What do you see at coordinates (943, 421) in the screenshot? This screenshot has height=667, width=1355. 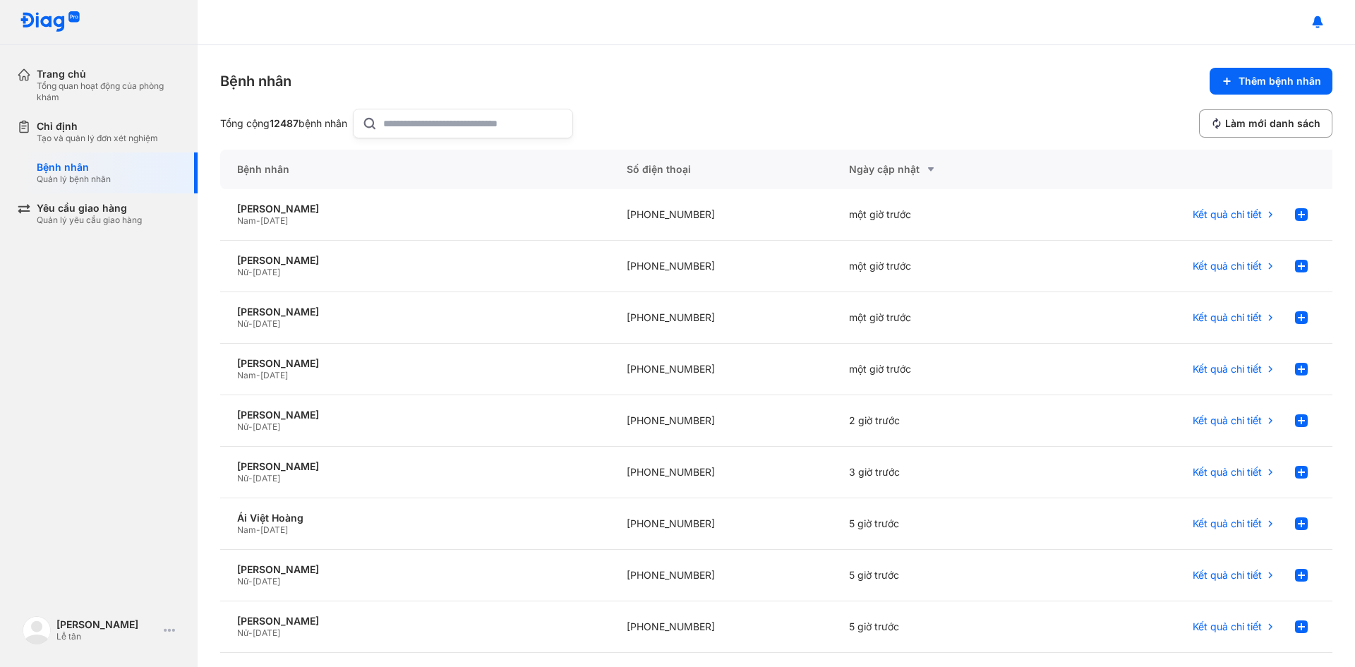 I see `div: 2 giờ trước` at bounding box center [943, 421].